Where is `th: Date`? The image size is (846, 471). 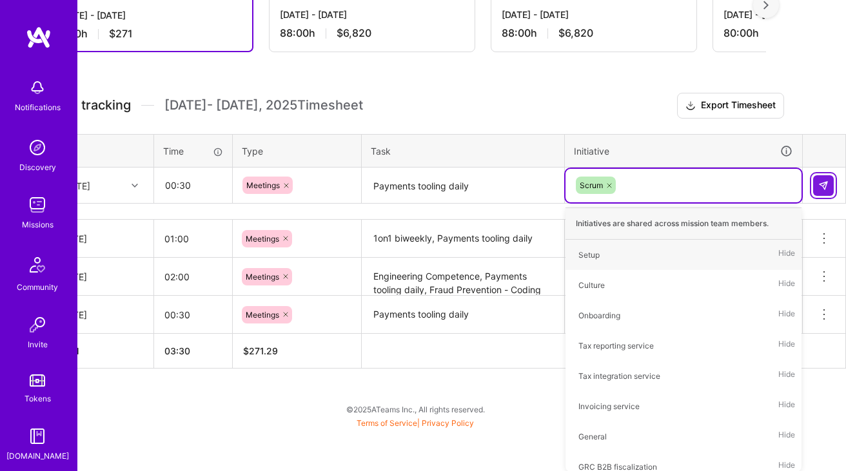 th: Date is located at coordinates (101, 151).